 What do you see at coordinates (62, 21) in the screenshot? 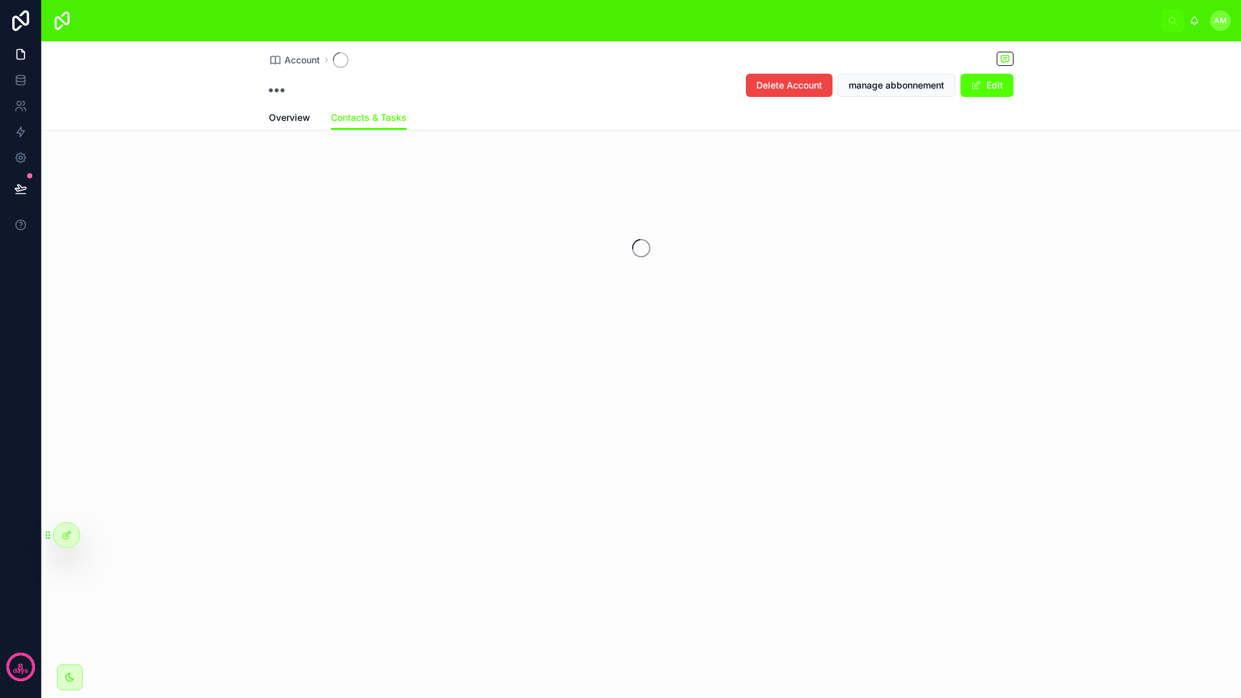
I see `img: App logo` at bounding box center [62, 21].